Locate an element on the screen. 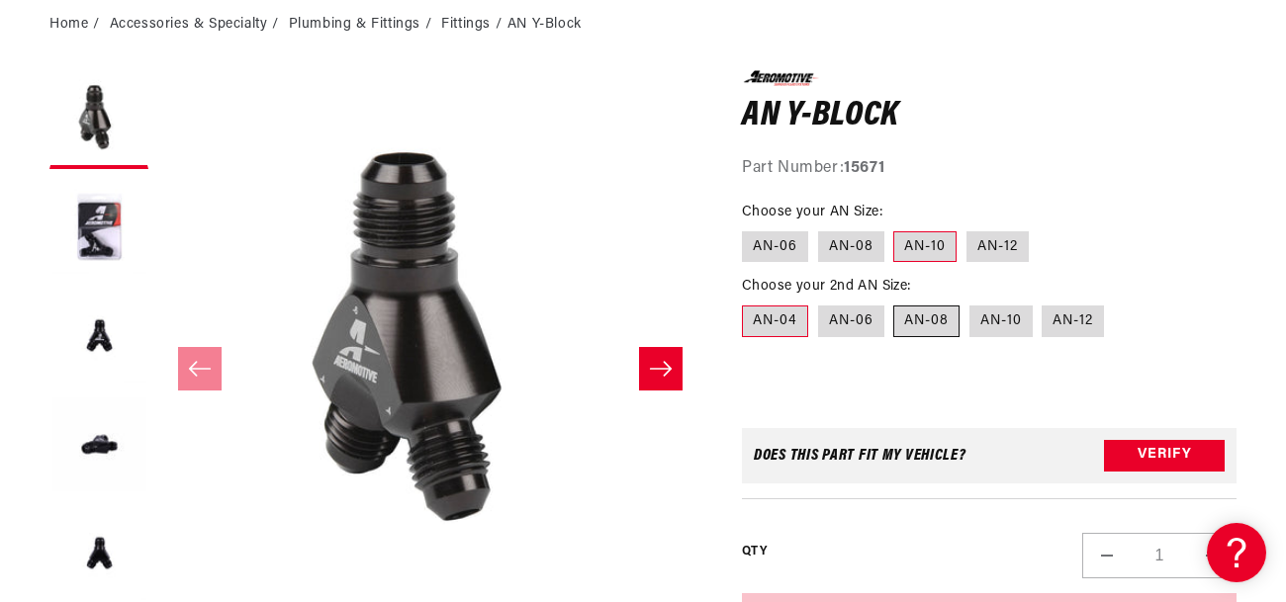 The image size is (1286, 602). button: Load image 4 in gallery view is located at coordinates (99, 446).